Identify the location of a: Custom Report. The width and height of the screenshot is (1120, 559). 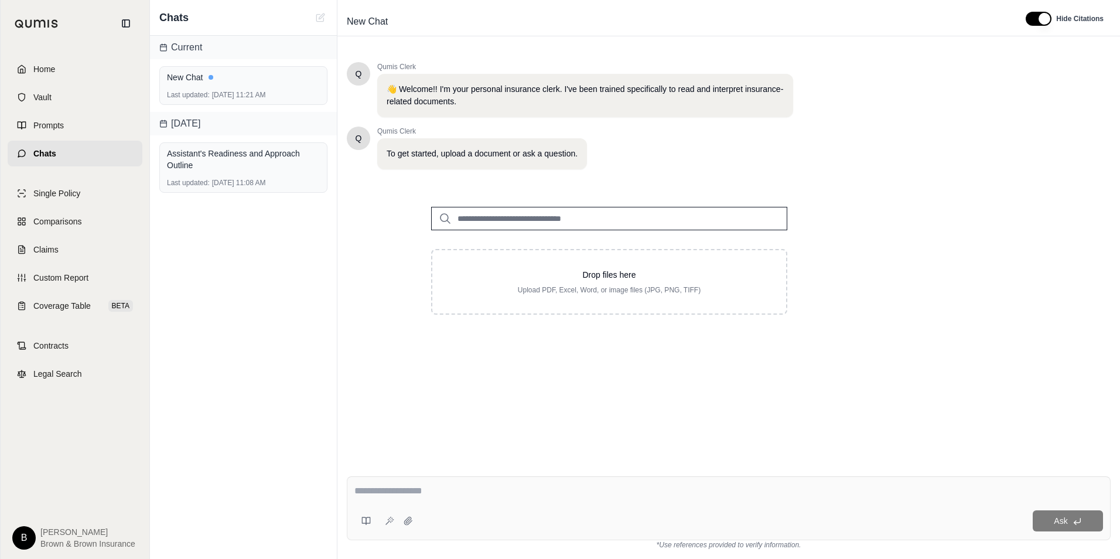
(75, 278).